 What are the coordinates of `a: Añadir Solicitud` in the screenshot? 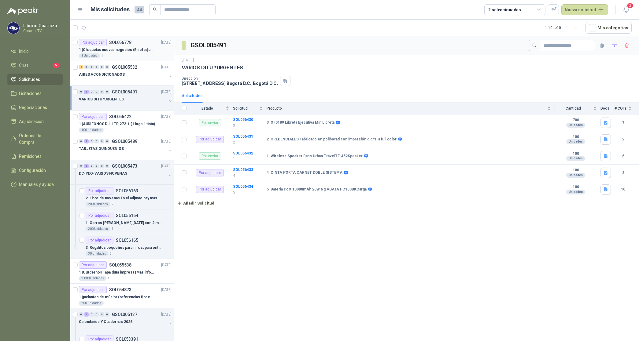 It's located at (407, 204).